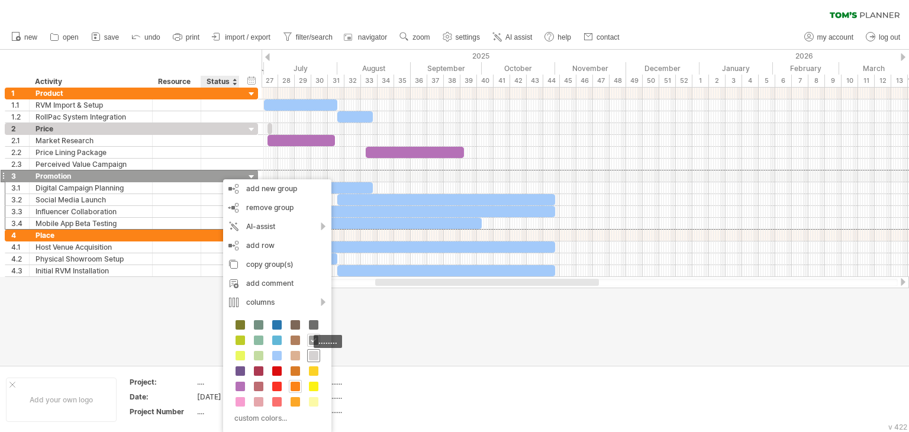 This screenshot has height=432, width=909. What do you see at coordinates (91, 117) in the screenshot?
I see `div: RollPac System Integration` at bounding box center [91, 117].